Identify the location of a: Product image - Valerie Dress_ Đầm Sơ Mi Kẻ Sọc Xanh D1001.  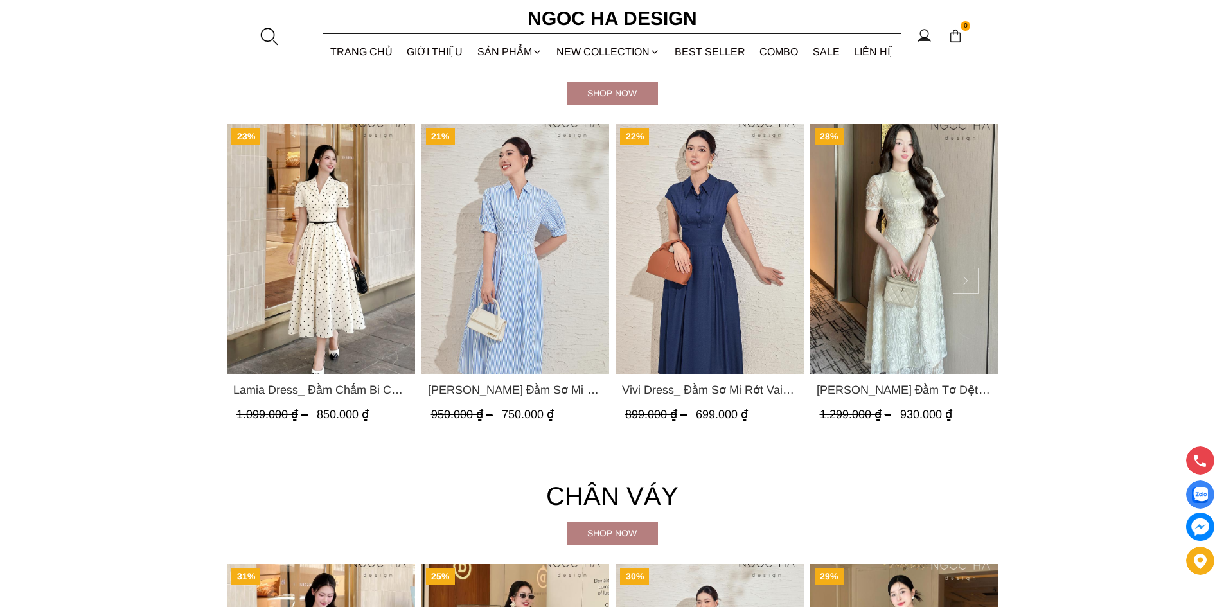
(515, 249).